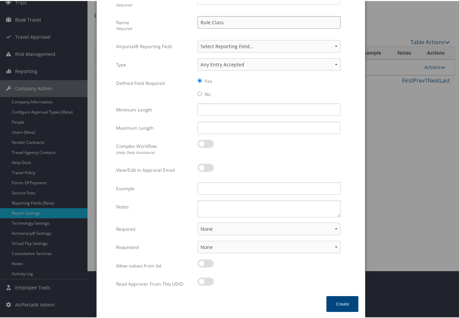 Image resolution: width=459 pixels, height=318 pixels. I want to click on label: Required, so click(154, 228).